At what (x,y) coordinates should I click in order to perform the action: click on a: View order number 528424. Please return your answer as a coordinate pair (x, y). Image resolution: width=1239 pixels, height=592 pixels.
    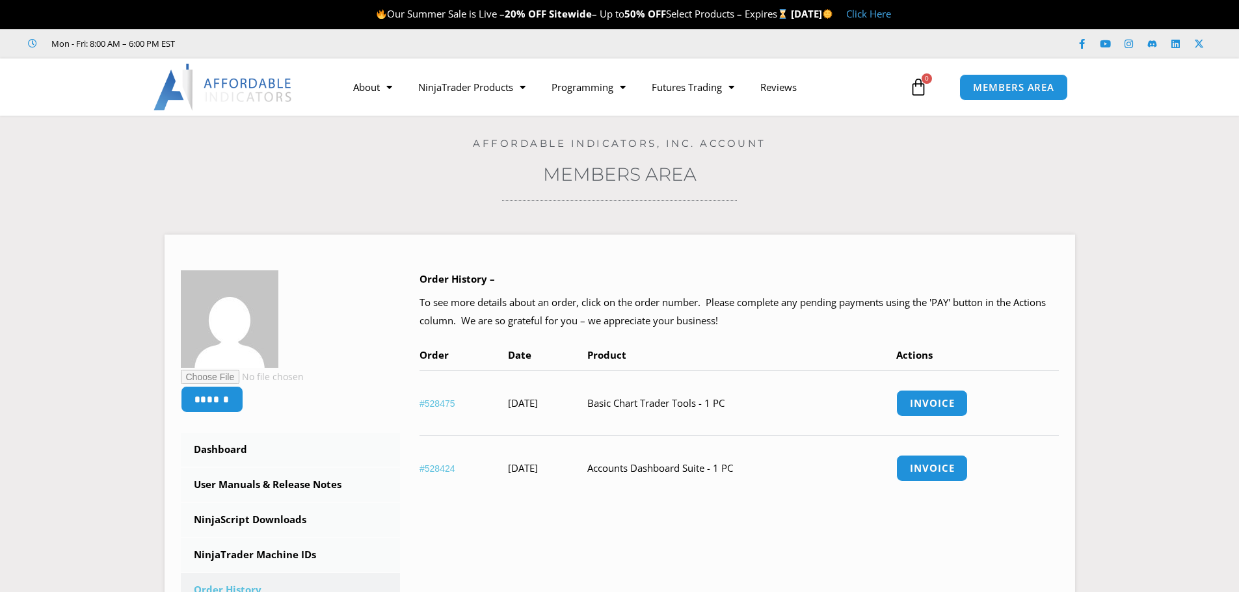
    Looking at the image, I should click on (437, 469).